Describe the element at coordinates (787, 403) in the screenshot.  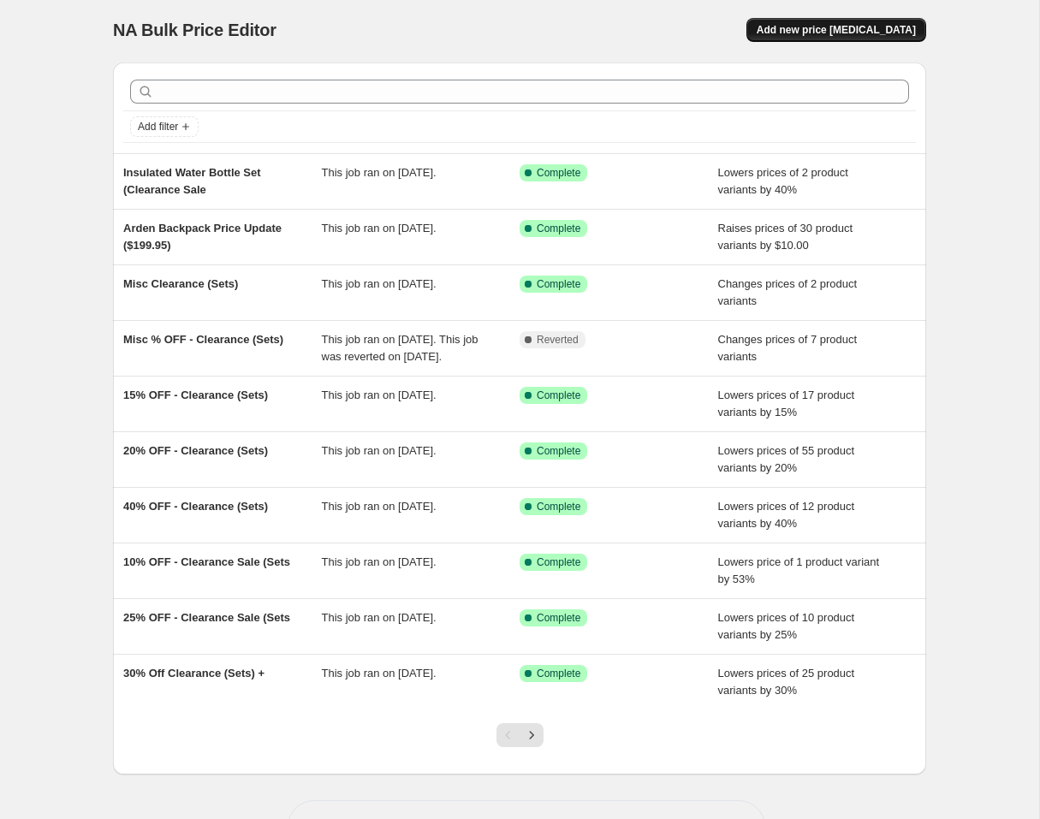
I see `span: Lowers prices of 17 product variants by 15%` at that location.